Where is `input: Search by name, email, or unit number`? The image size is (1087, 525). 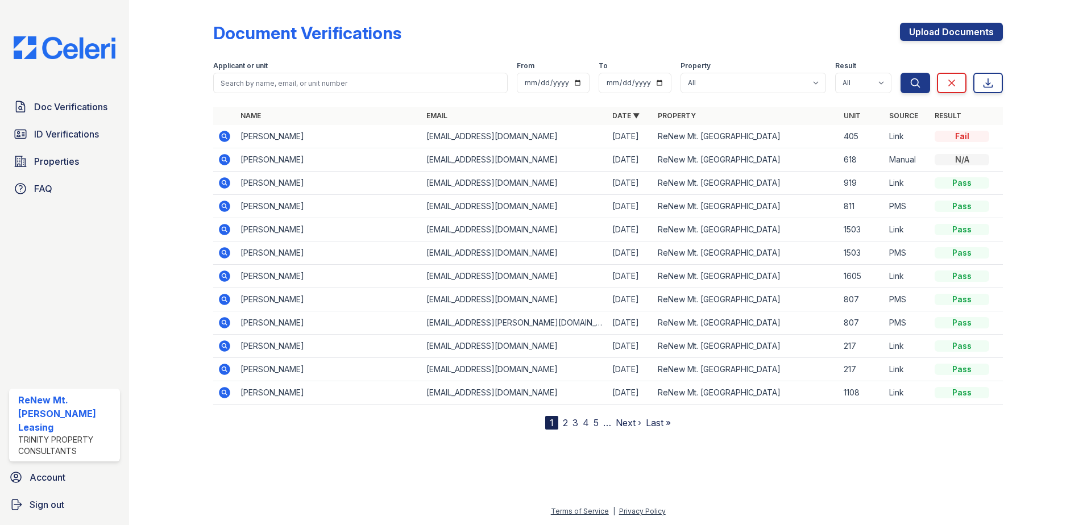
input: Search by name, email, or unit number is located at coordinates (360, 83).